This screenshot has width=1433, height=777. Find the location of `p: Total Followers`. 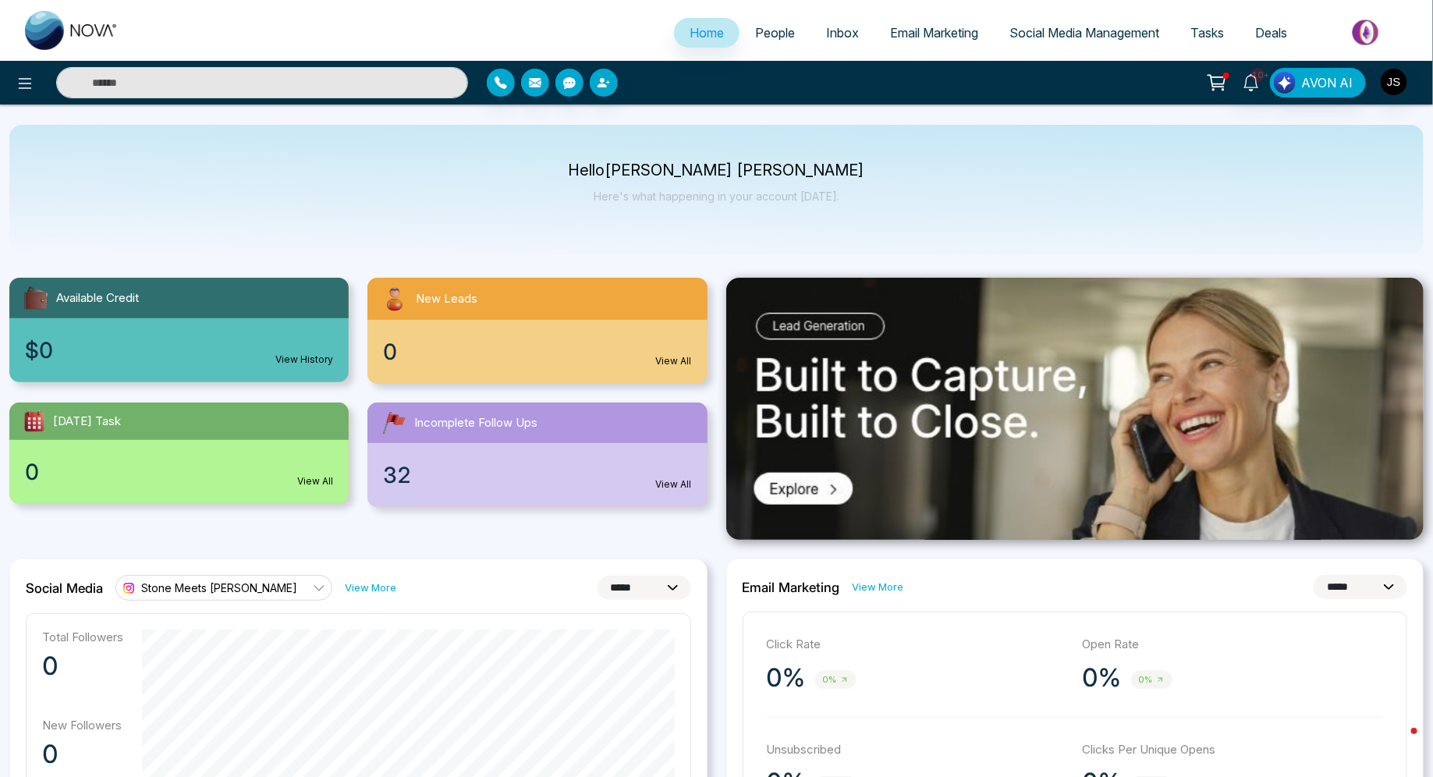

p: Total Followers is located at coordinates (83, 637).